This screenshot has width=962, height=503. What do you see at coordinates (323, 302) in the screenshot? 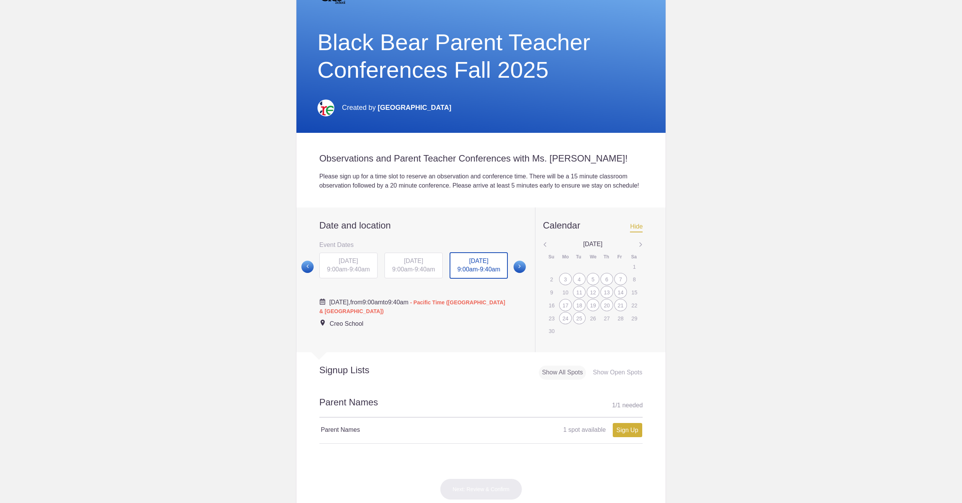
I see `img: Cal purple` at bounding box center [323, 302].